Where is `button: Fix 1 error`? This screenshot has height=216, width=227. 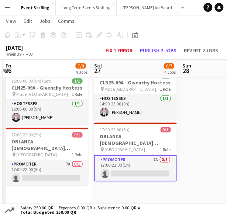
button: Fix 1 error is located at coordinates (119, 51).